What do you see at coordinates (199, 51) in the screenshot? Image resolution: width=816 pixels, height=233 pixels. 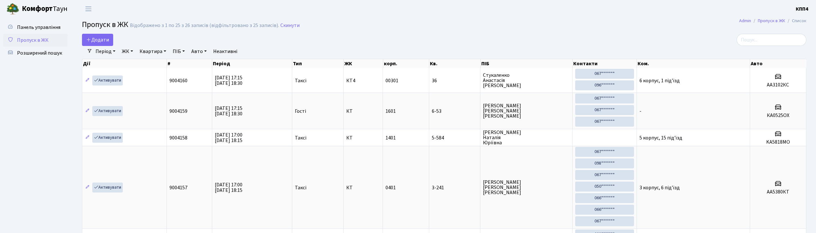 I see `a: Авто` at bounding box center [199, 51].